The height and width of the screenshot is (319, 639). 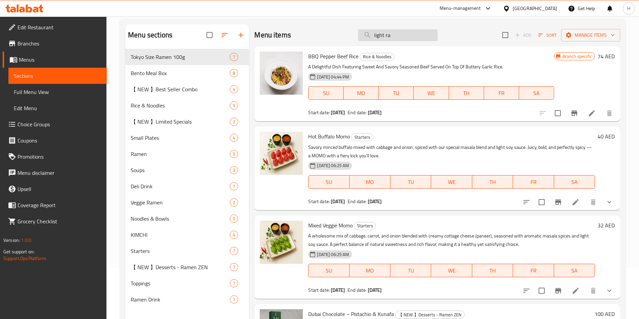 I want to click on span: 【 NEW 】Best Seller Combo, so click(x=180, y=89).